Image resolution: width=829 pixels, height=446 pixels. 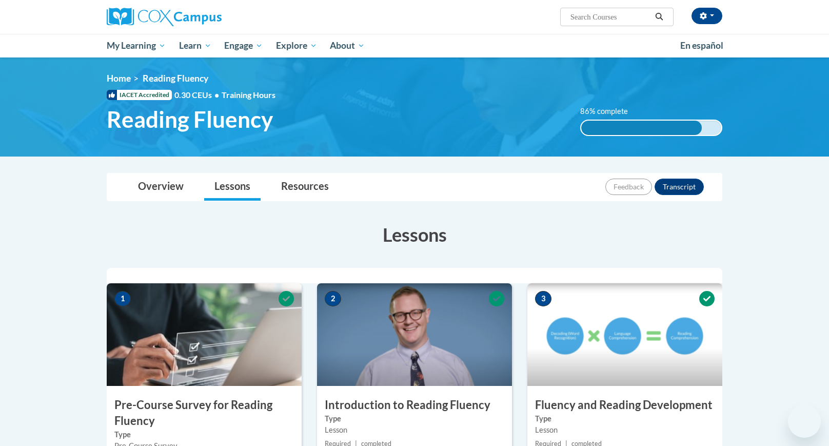 I want to click on span: 3, so click(x=543, y=299).